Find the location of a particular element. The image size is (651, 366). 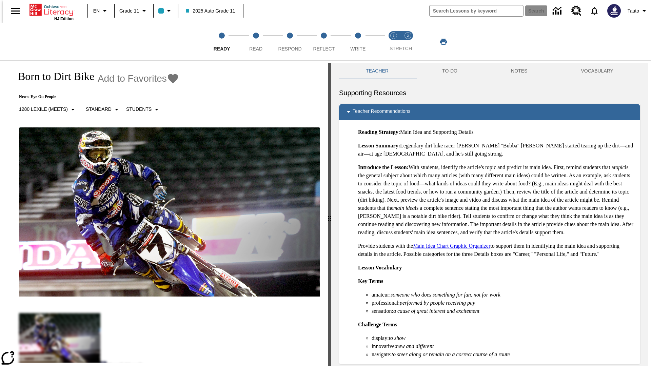

button: Select Student is located at coordinates (143, 109).